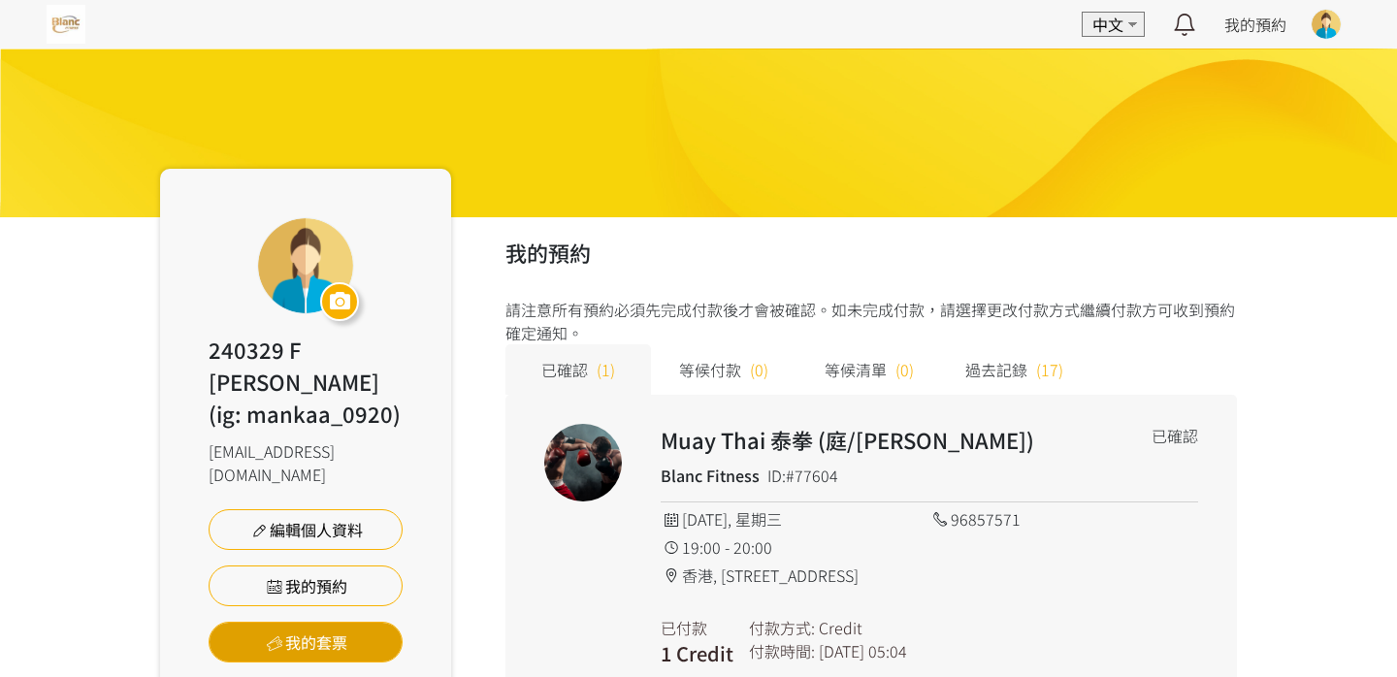  What do you see at coordinates (782, 628) in the screenshot?
I see `div: 付款方式:` at bounding box center [782, 628].